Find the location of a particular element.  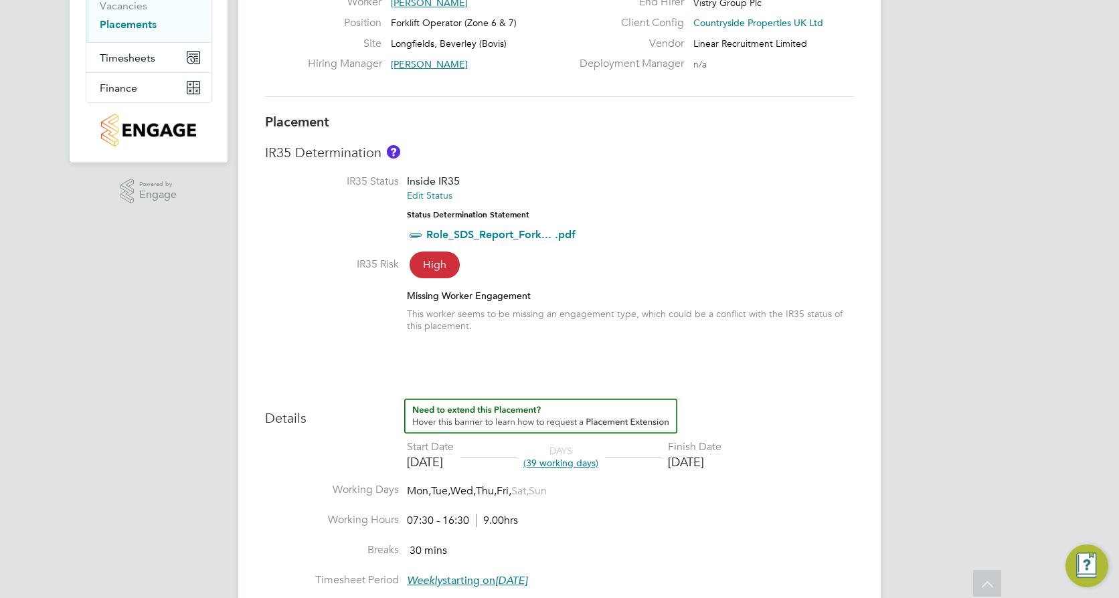

strong: Status Determination Statement is located at coordinates (468, 215).